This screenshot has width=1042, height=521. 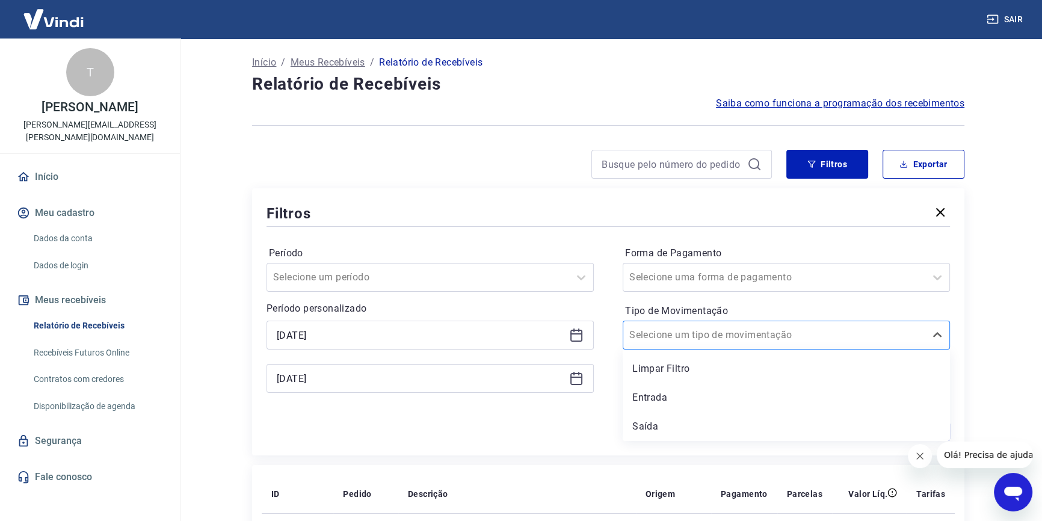 I want to click on a: Dados da conta, so click(x=97, y=238).